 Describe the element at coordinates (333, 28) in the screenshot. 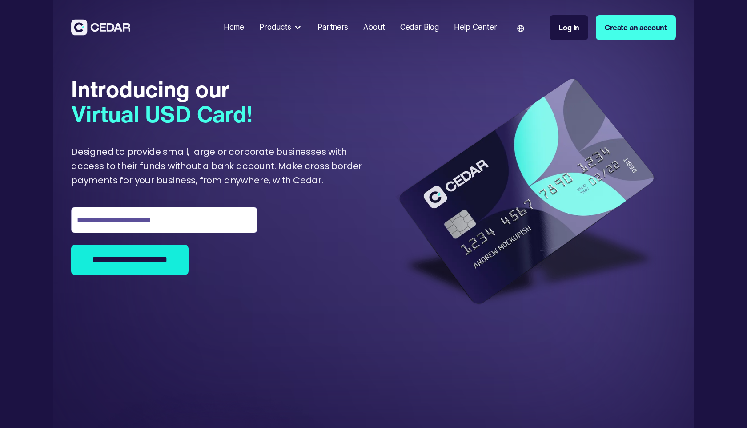

I see `a: Partners` at that location.